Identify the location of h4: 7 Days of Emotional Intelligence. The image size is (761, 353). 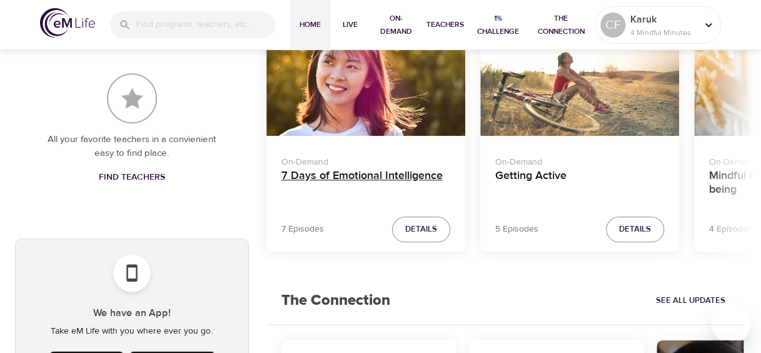
(366, 184).